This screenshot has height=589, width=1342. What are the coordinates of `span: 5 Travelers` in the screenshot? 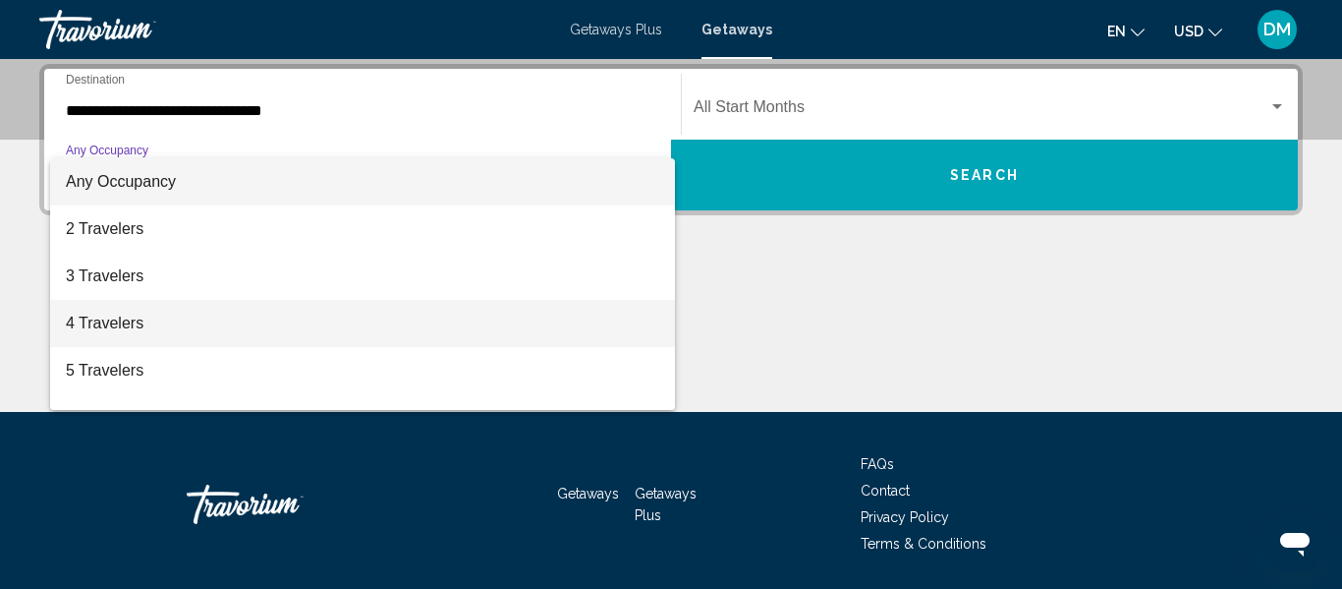 It's located at (363, 370).